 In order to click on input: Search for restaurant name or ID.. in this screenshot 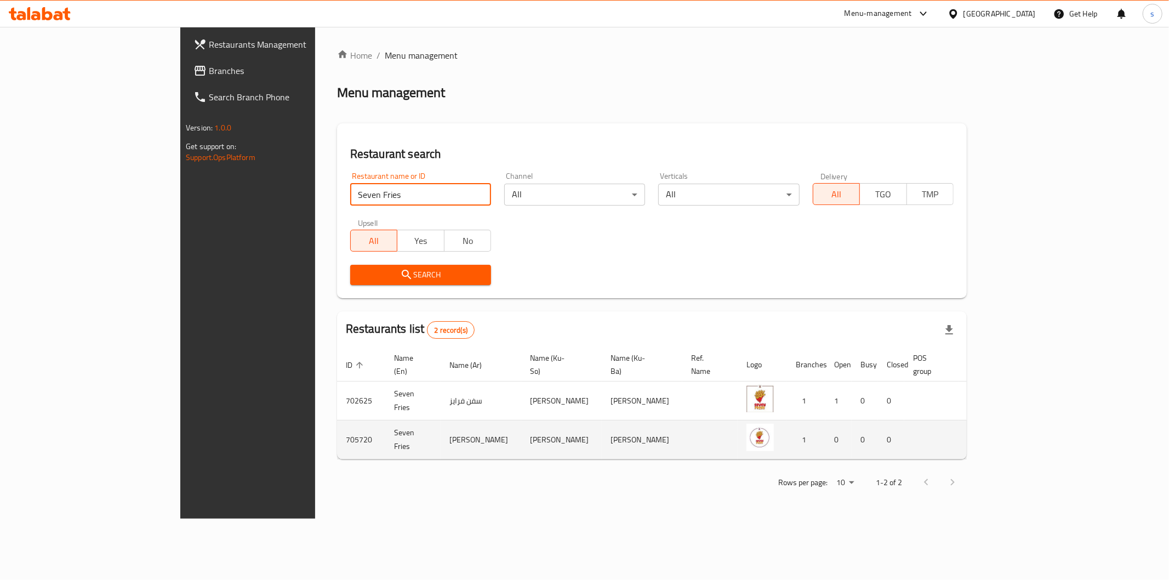, I will do `click(420, 195)`.